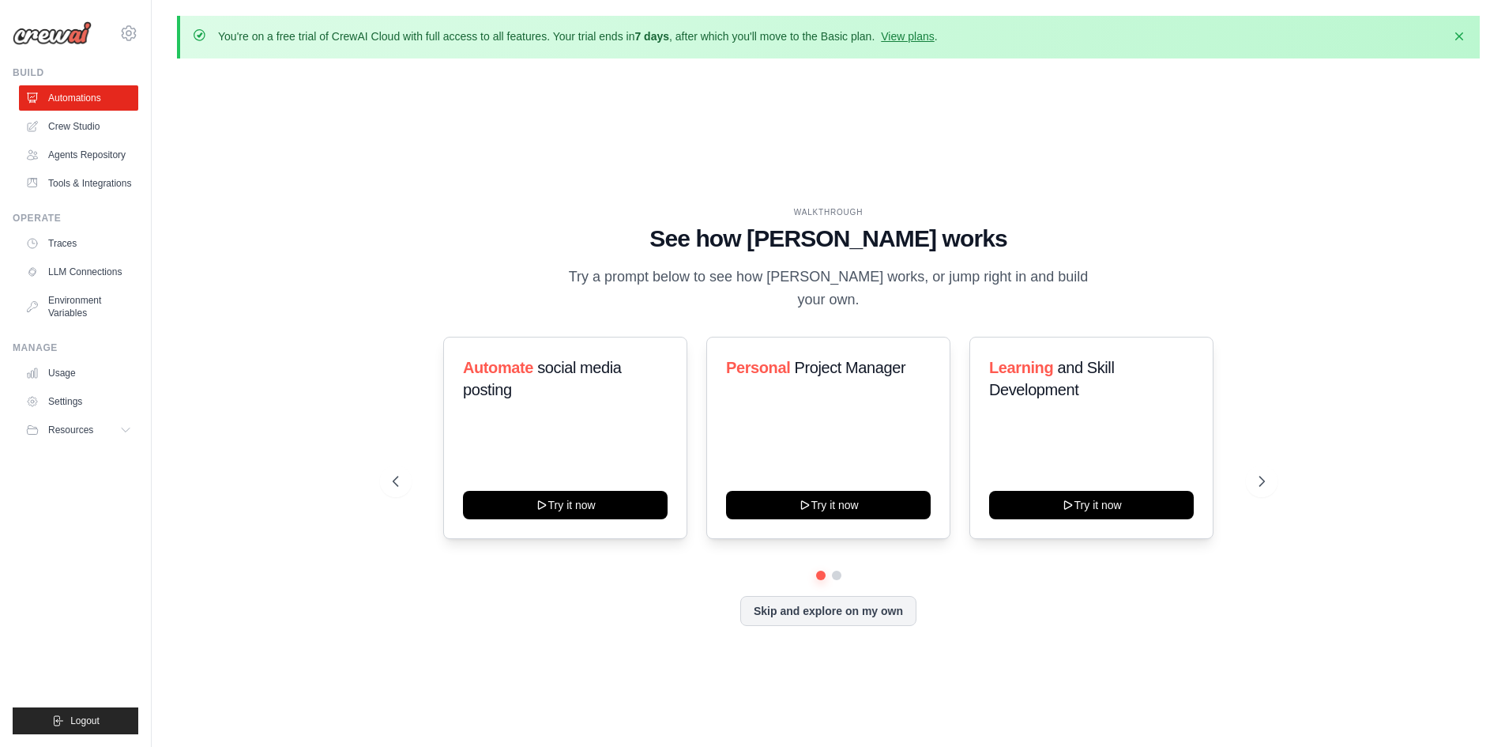 This screenshot has width=1505, height=747. What do you see at coordinates (70, 430) in the screenshot?
I see `span: Resources` at bounding box center [70, 430].